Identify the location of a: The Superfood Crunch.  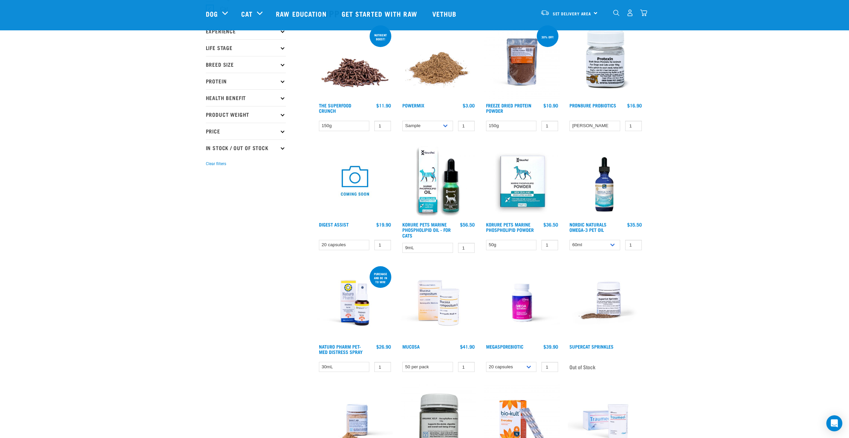
(335, 108).